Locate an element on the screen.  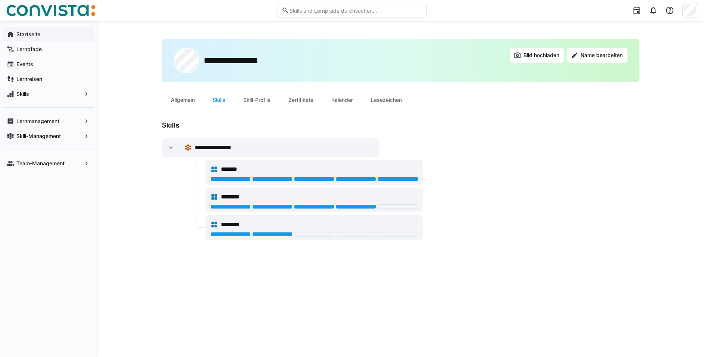
span: Bild hochladen is located at coordinates (541, 55).